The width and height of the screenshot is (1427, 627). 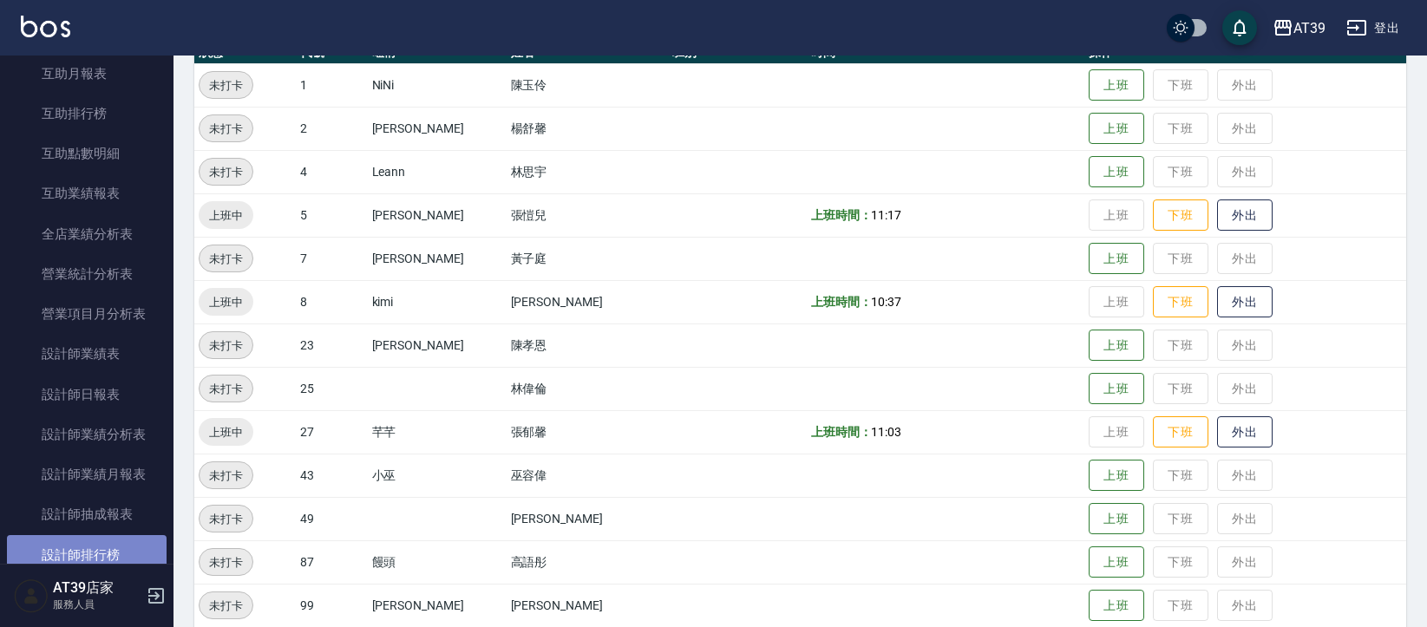 What do you see at coordinates (87, 314) in the screenshot?
I see `a: 營業項目月分析表` at bounding box center [87, 314].